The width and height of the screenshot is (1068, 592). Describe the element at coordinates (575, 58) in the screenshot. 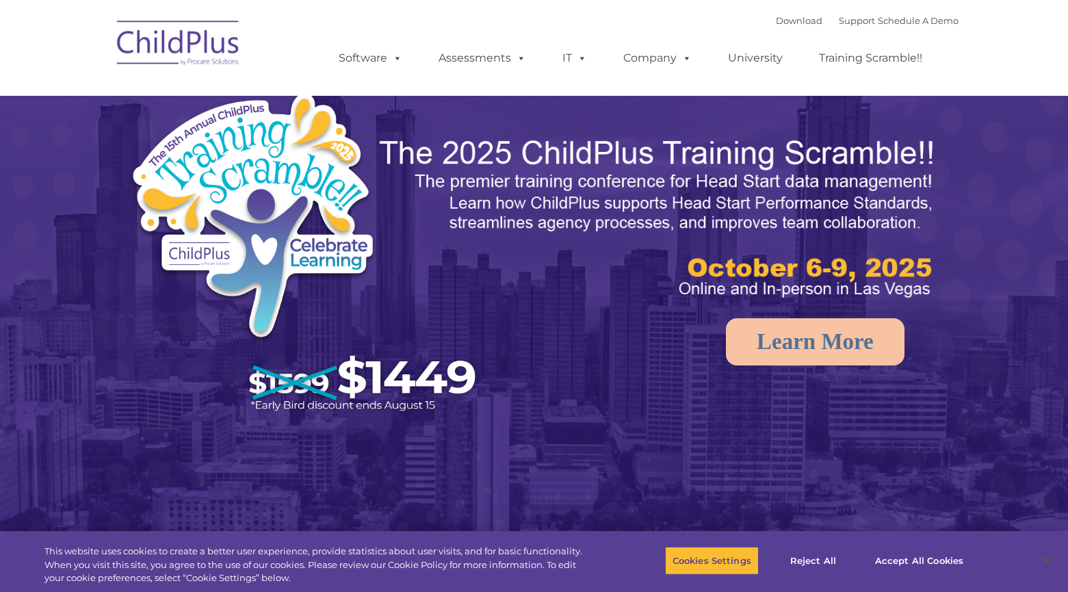

I see `a: IT` at that location.